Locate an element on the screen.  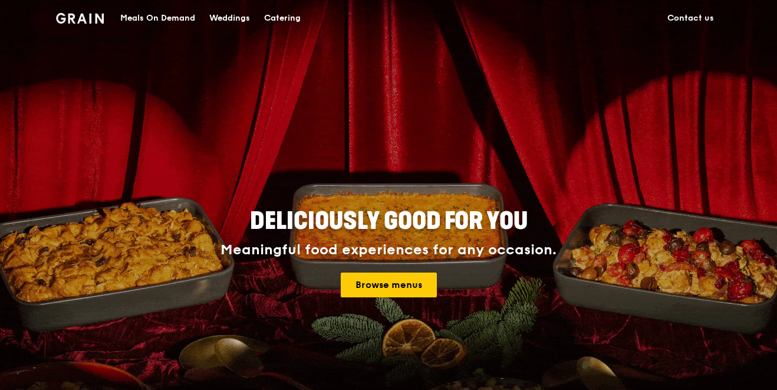
a: Browse menus is located at coordinates (389, 285).